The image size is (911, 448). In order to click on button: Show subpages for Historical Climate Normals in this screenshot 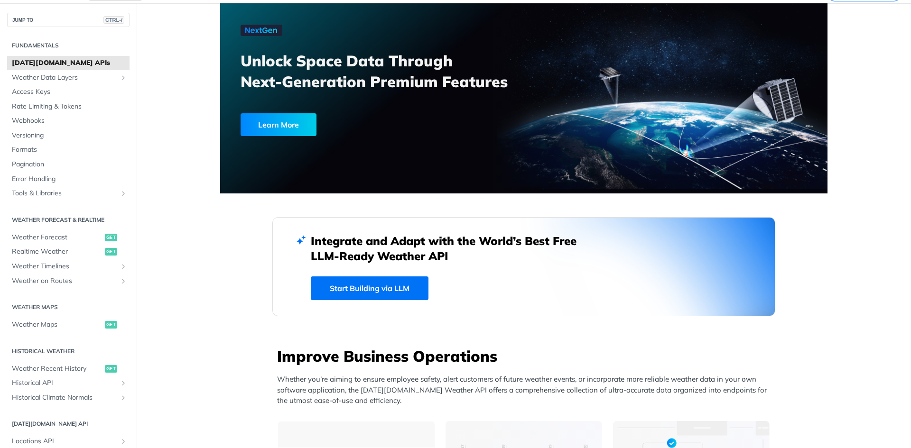, I will do `click(123, 398)`.